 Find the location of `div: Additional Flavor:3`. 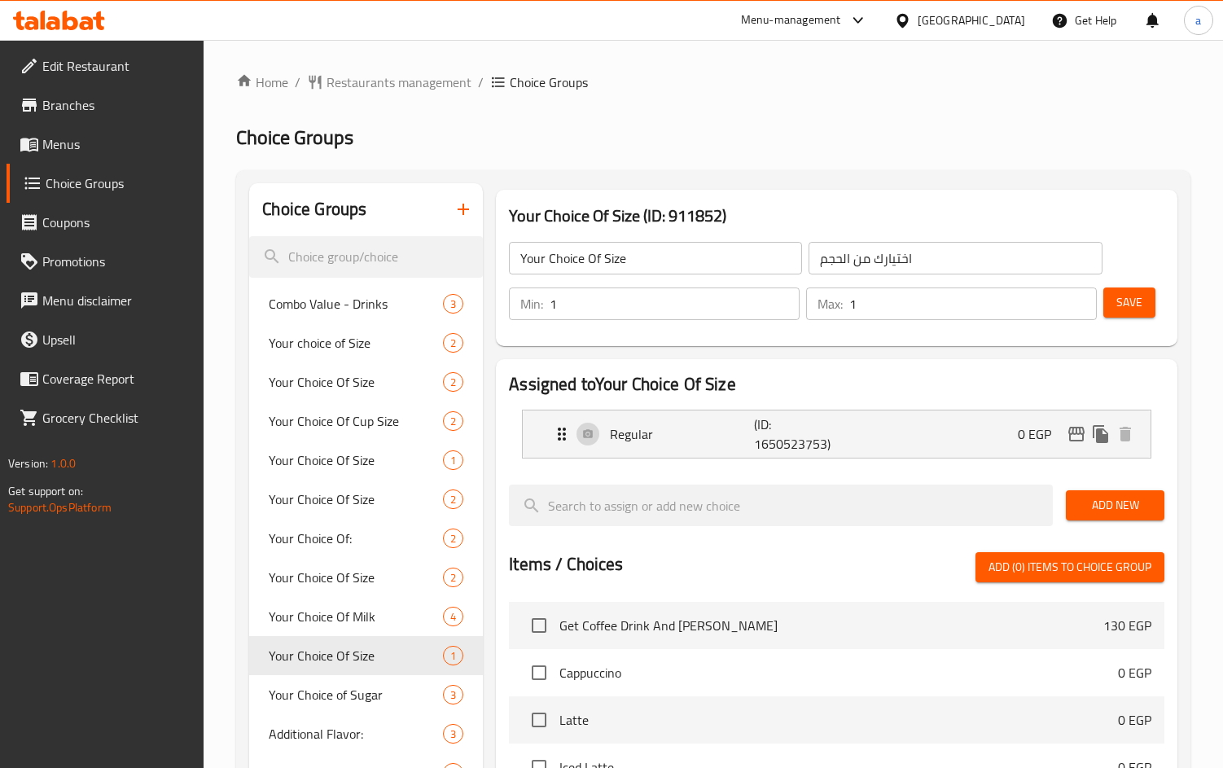

div: Additional Flavor:3 is located at coordinates (366, 734).